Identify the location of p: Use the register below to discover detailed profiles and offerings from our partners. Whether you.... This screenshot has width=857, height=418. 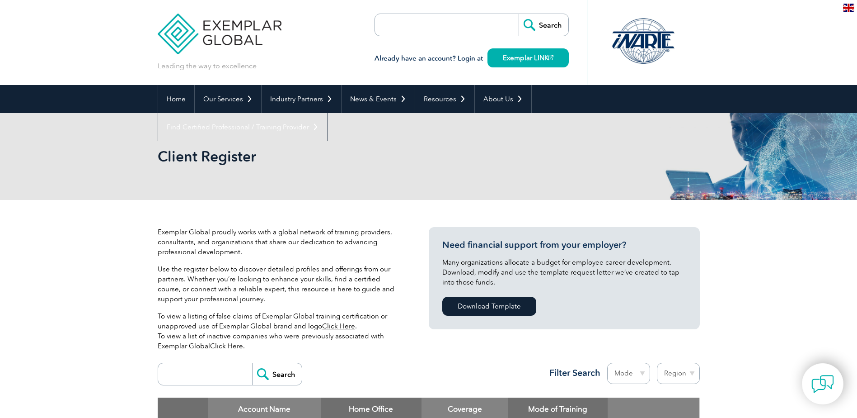
(280, 284).